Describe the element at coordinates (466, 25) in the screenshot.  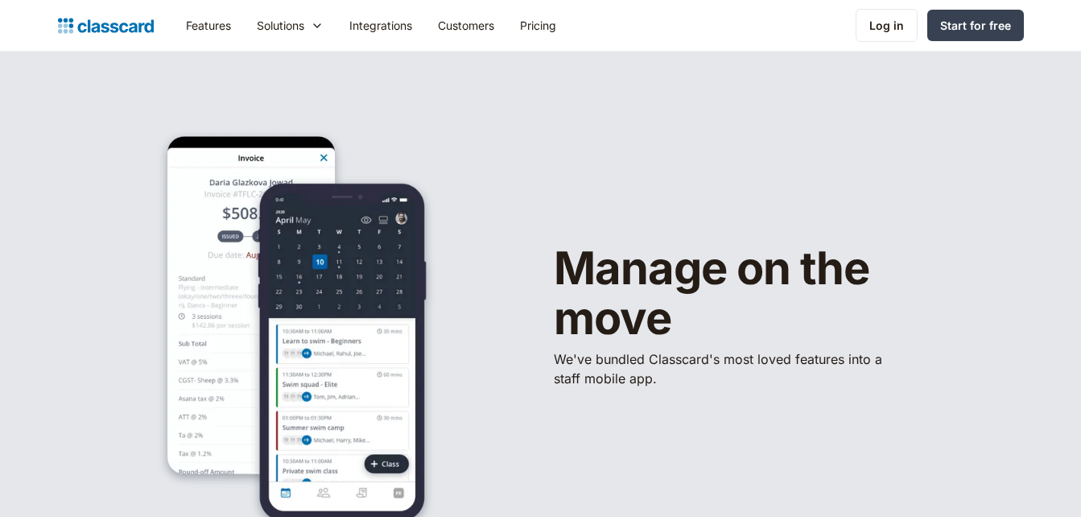
I see `a: Customers` at that location.